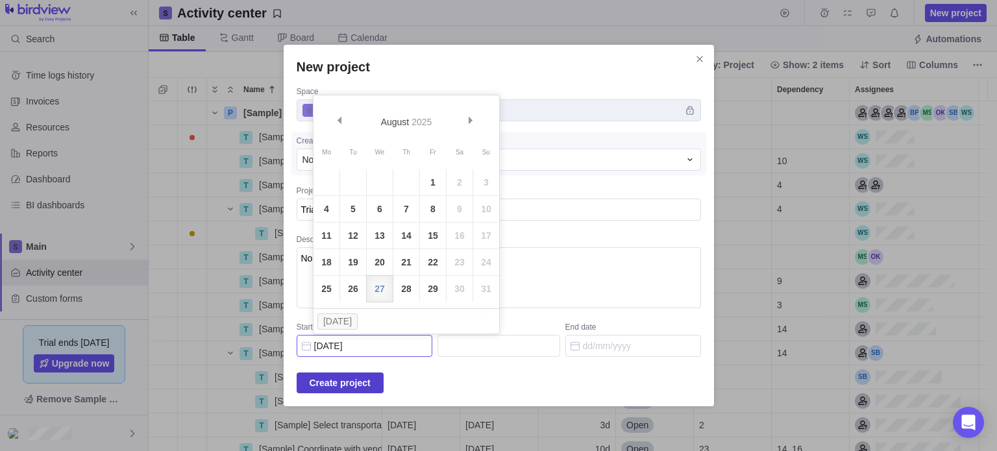  I want to click on span: Friday, so click(432, 152).